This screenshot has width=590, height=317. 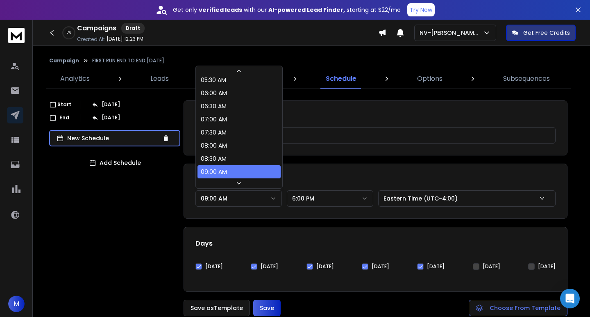 What do you see at coordinates (430, 79) in the screenshot?
I see `p: Options` at bounding box center [430, 79].